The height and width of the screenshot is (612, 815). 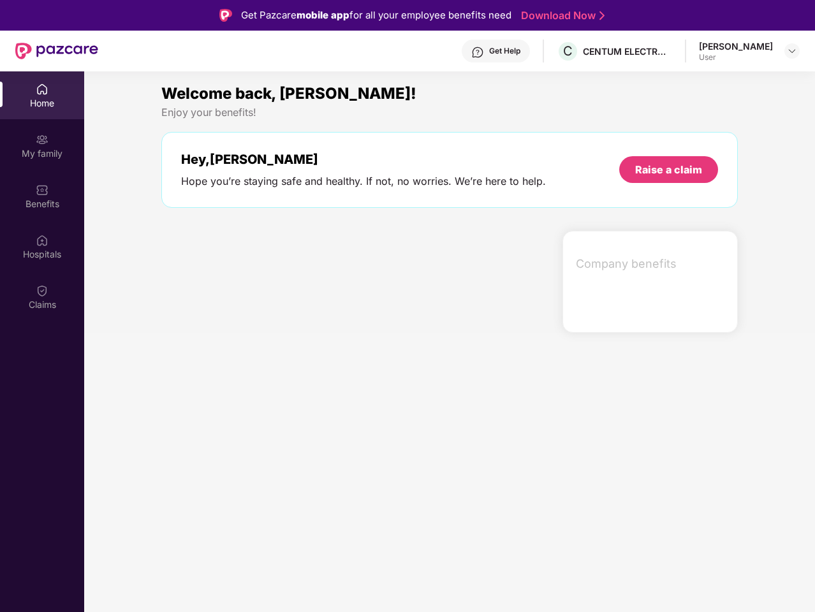 I want to click on img: New Pazcare Logo, so click(x=57, y=51).